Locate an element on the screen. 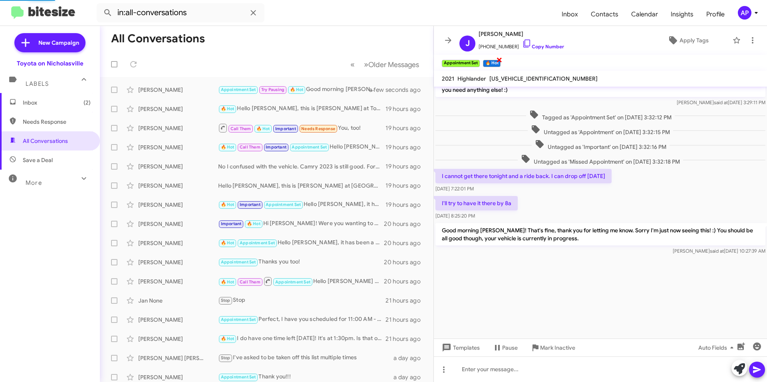  span: All Conversations is located at coordinates (45, 141).